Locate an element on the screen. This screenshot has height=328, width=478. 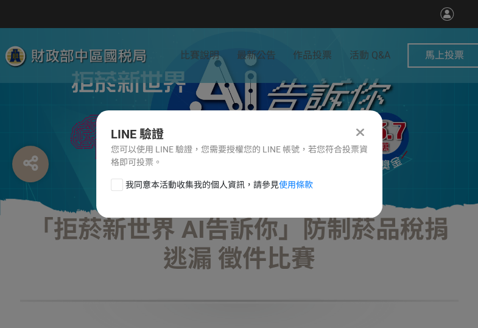
a: 最新公告 is located at coordinates (256, 55).